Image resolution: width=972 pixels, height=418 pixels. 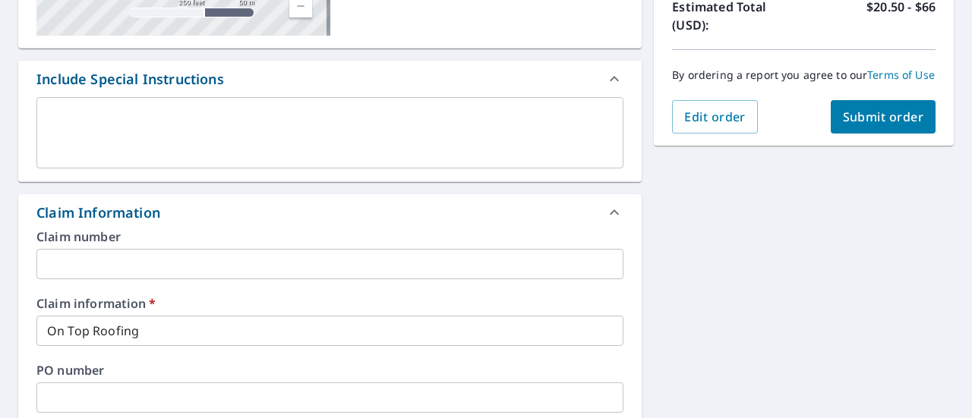 What do you see at coordinates (883, 117) in the screenshot?
I see `button: Submit order` at bounding box center [883, 117].